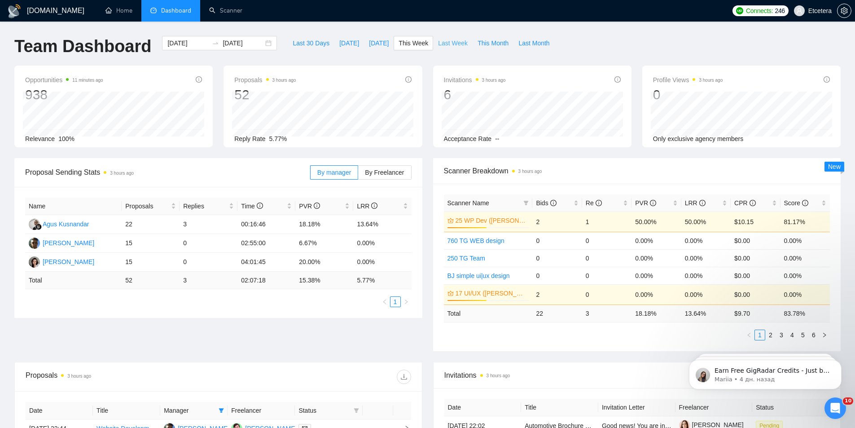 This screenshot has height=428, width=855. I want to click on p: Message from Mariia, sent 4 дн. назад, so click(97, 39).